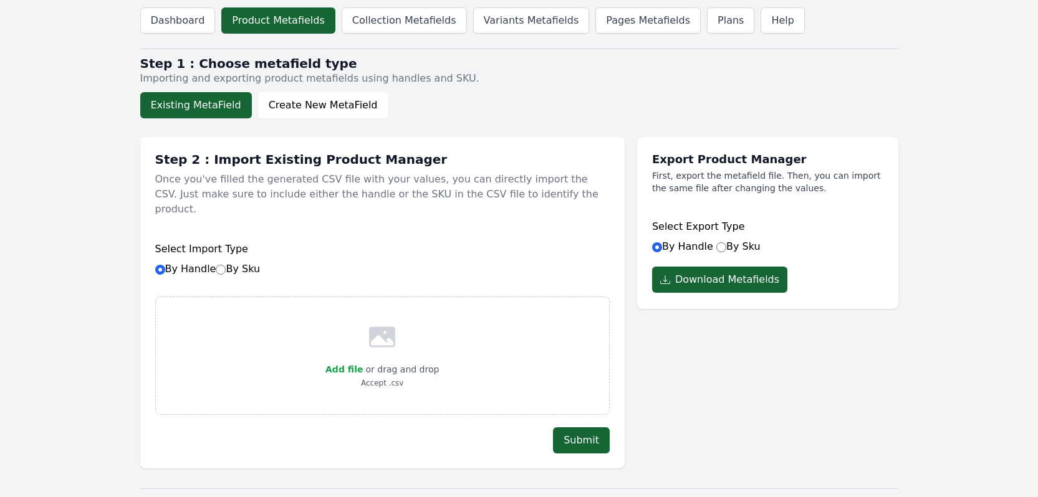  I want to click on h6: Select Import Type, so click(382, 249).